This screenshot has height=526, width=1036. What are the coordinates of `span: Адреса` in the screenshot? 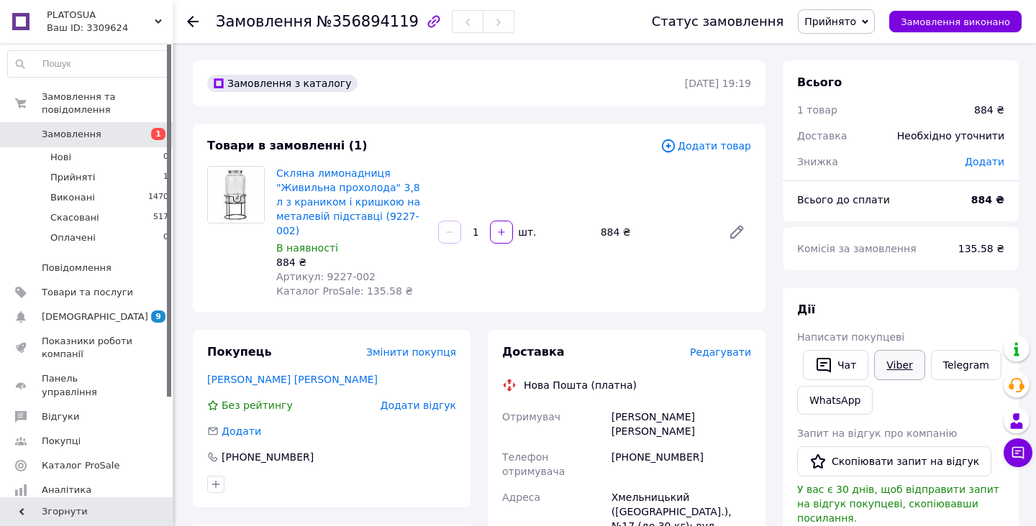 It's located at (521, 498).